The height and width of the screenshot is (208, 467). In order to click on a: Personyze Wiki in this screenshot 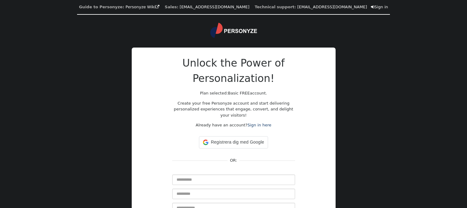, I will do `click(143, 7)`.